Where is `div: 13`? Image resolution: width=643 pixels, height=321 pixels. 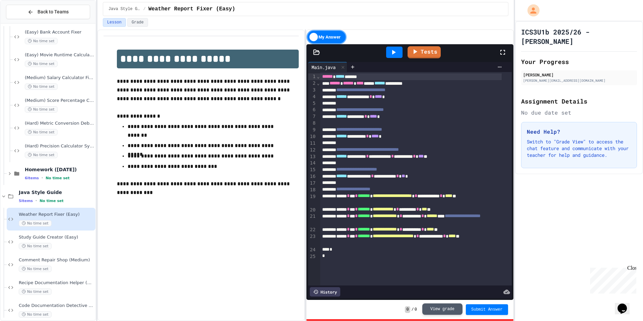
div: 13 is located at coordinates (312, 157).